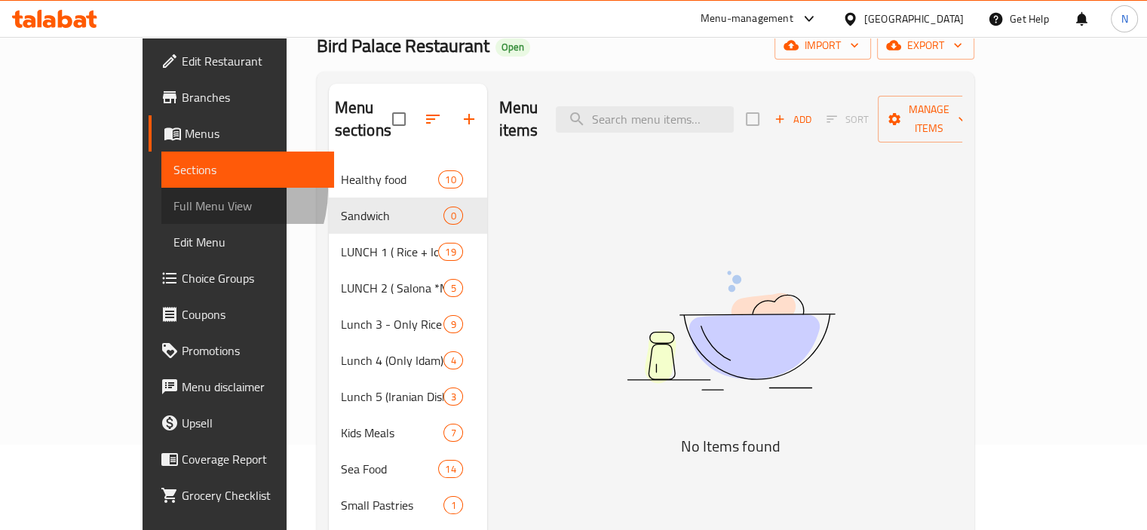  What do you see at coordinates (392, 288) in the screenshot?
I see `div: LUNCH 2 ( Salona *Maraq*)` at bounding box center [392, 288].